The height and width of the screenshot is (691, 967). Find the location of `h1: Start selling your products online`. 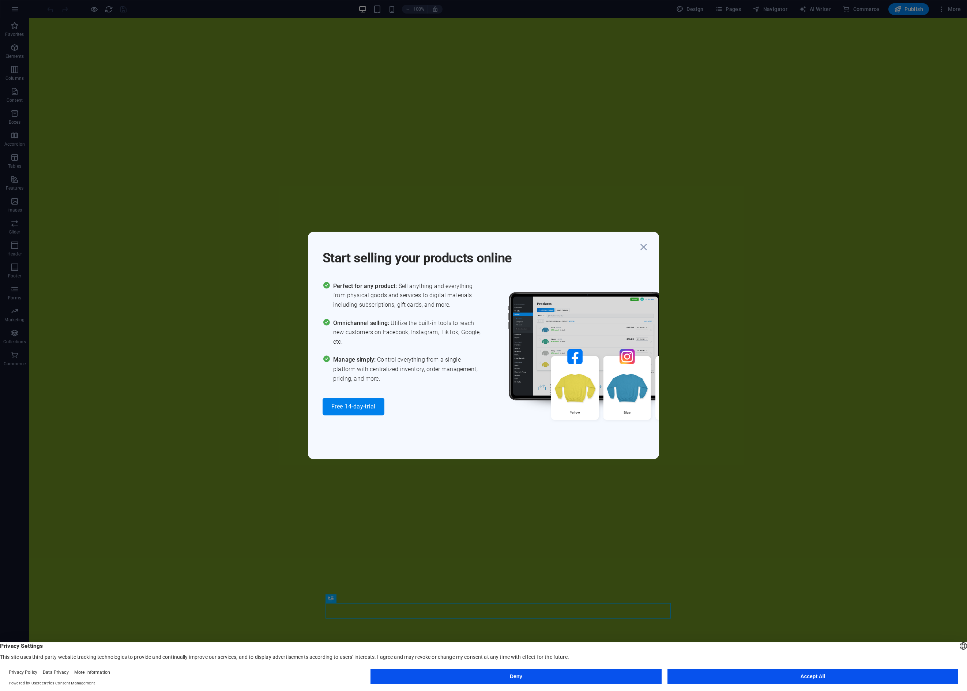

h1: Start selling your products online is located at coordinates (480, 254).